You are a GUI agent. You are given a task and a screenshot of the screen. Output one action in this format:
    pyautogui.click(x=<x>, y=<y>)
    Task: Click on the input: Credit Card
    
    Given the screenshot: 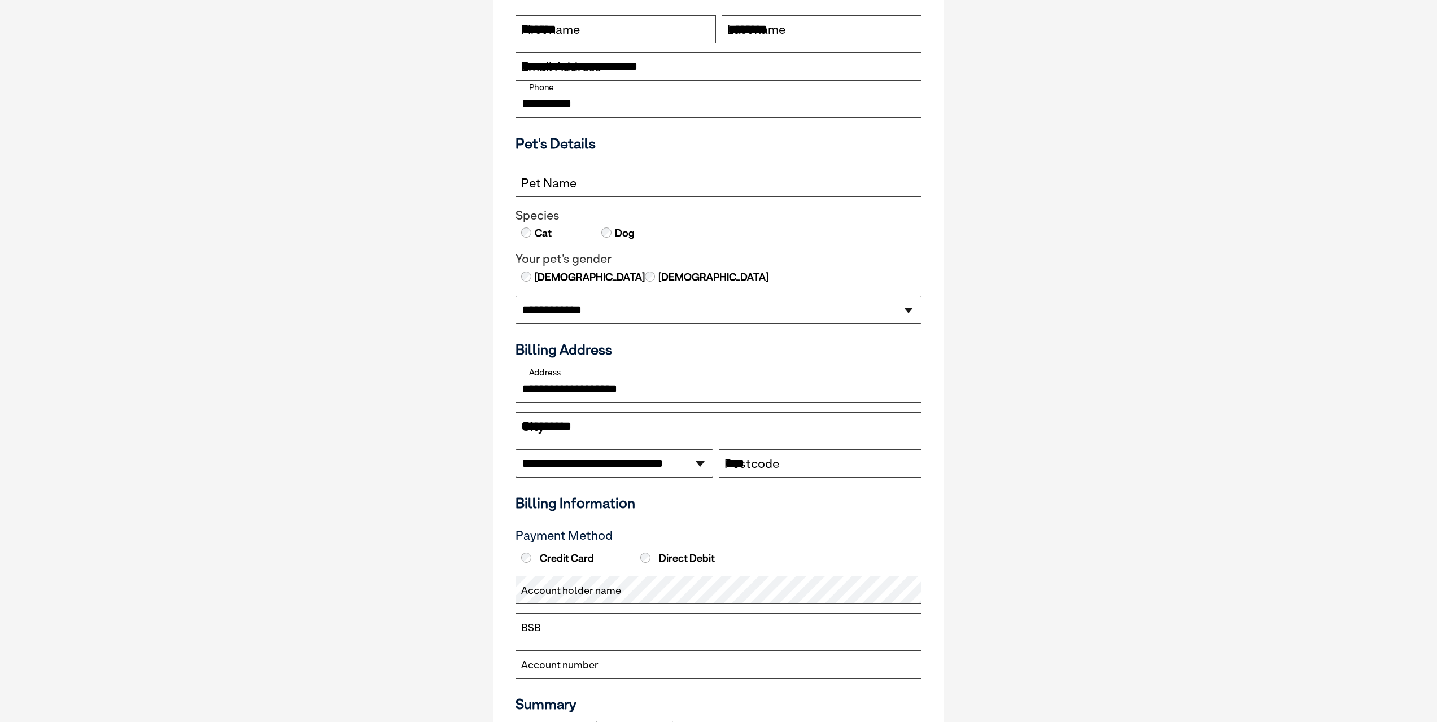 What is the action you would take?
    pyautogui.click(x=526, y=558)
    